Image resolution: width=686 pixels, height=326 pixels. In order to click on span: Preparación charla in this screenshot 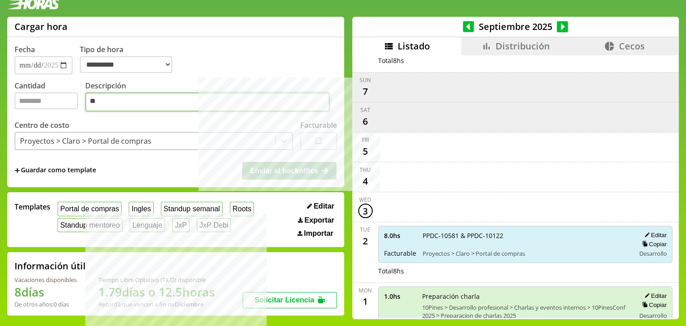, I will do `click(526, 296)`.